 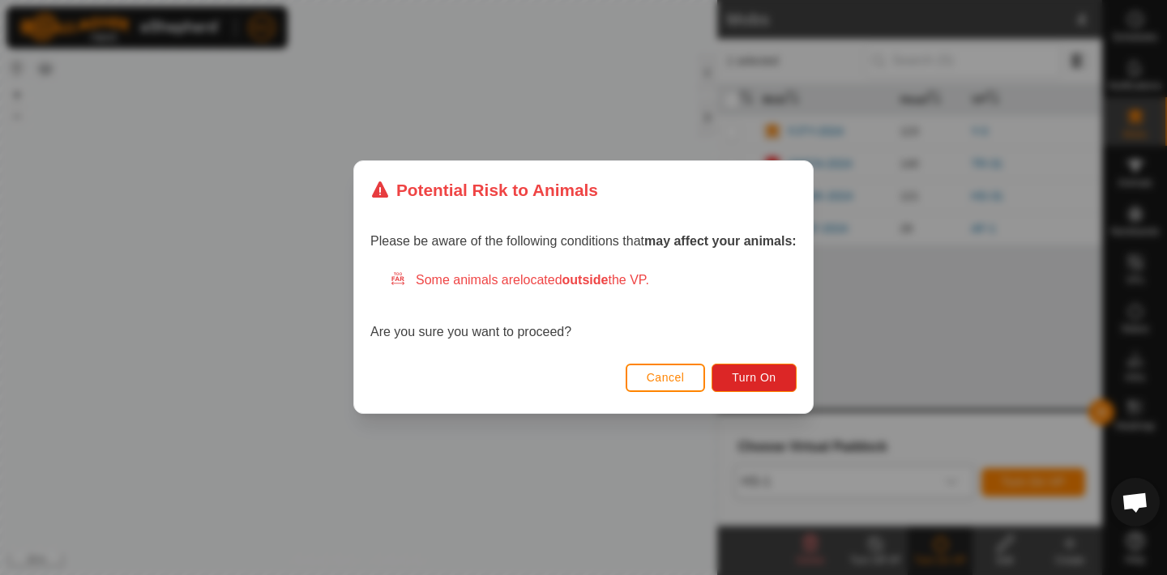 I want to click on strong: outside, so click(x=585, y=280).